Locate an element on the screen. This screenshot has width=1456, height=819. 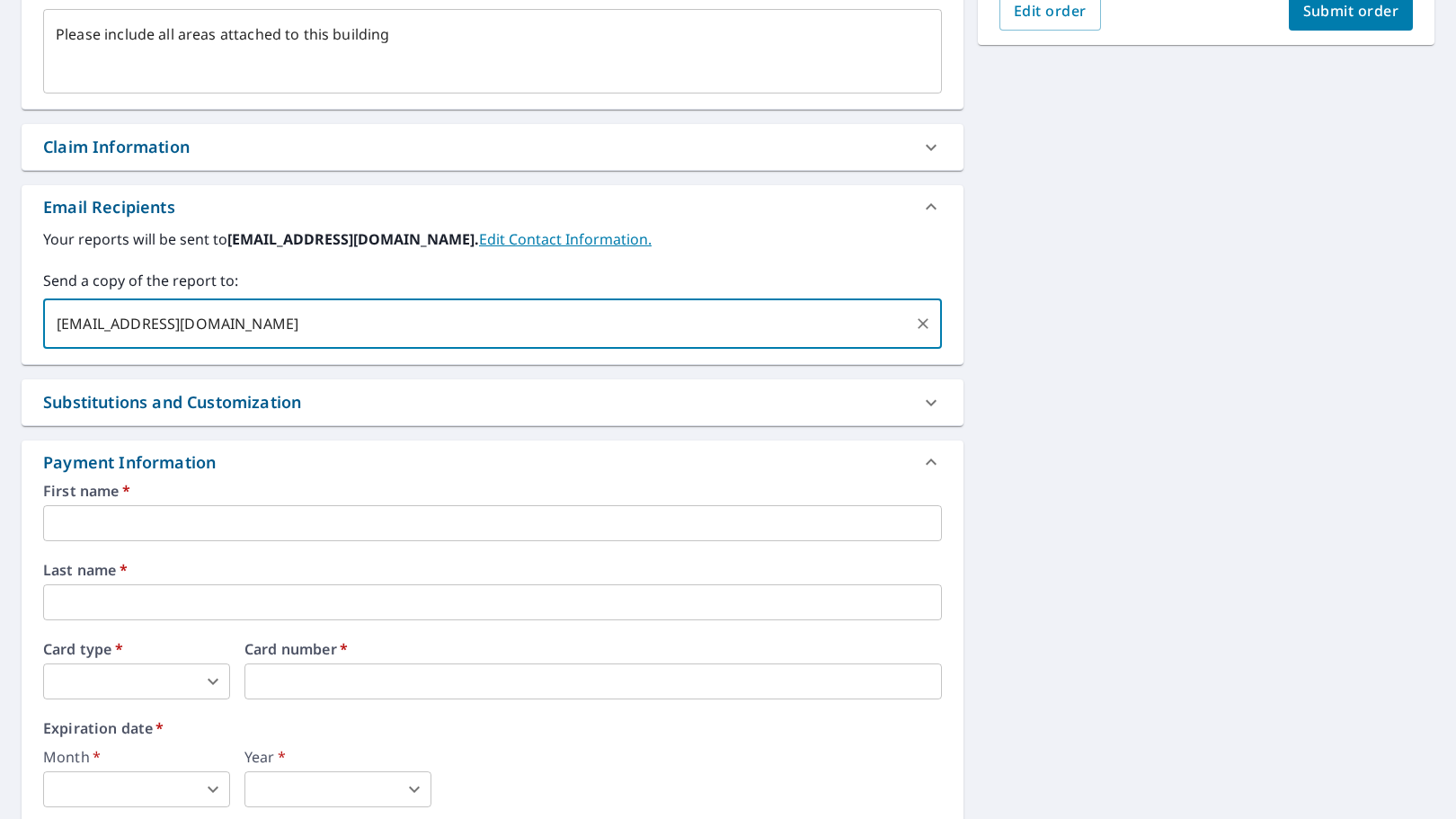
span: Edit order is located at coordinates (1049, 11).